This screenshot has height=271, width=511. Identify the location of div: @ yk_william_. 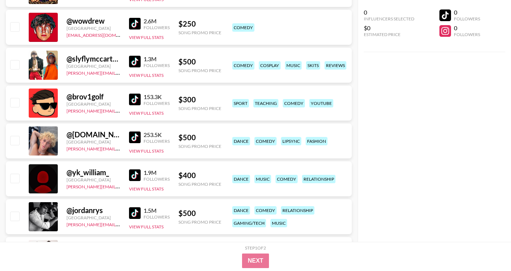
(93, 172).